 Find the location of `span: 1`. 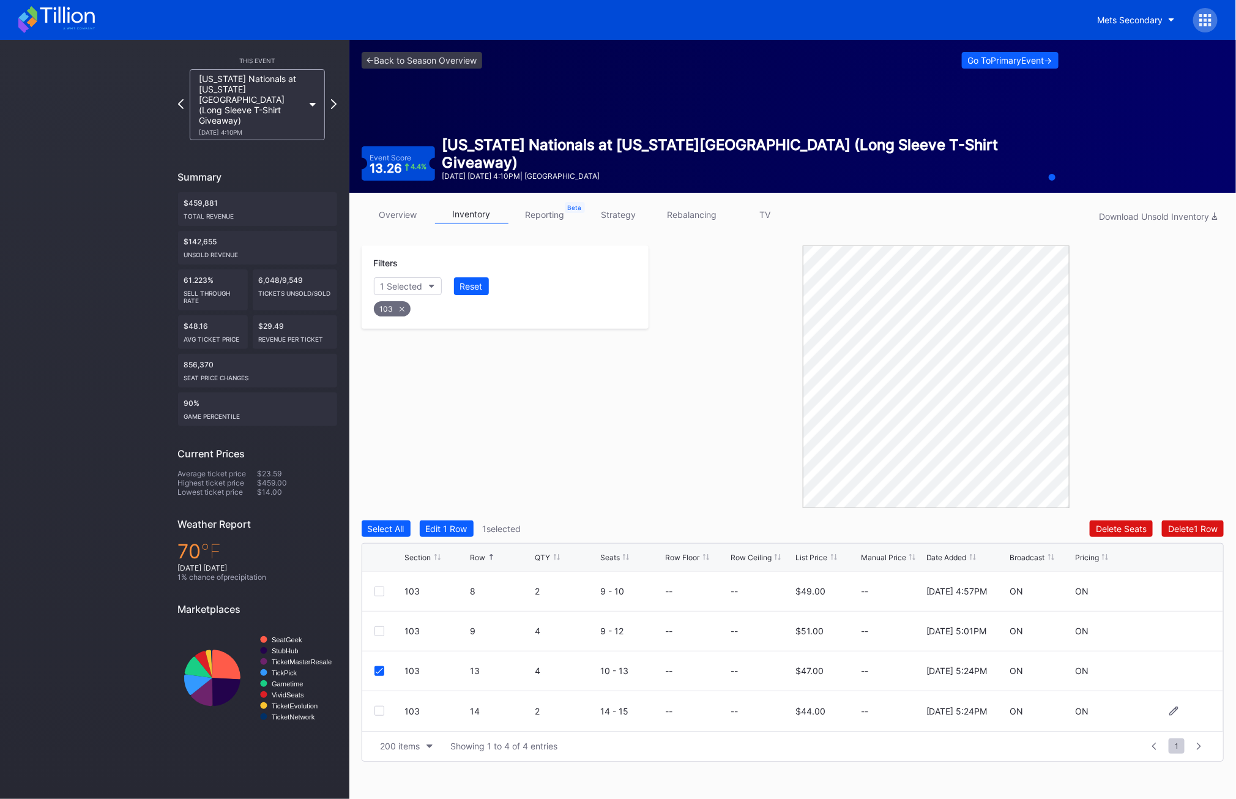

span: 1 is located at coordinates (1177, 745).